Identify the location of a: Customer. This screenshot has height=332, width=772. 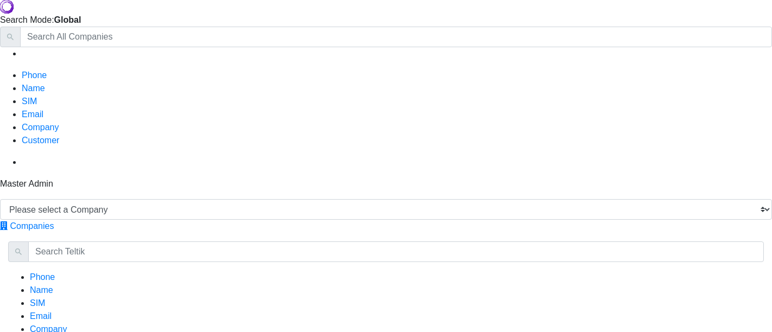
(40, 140).